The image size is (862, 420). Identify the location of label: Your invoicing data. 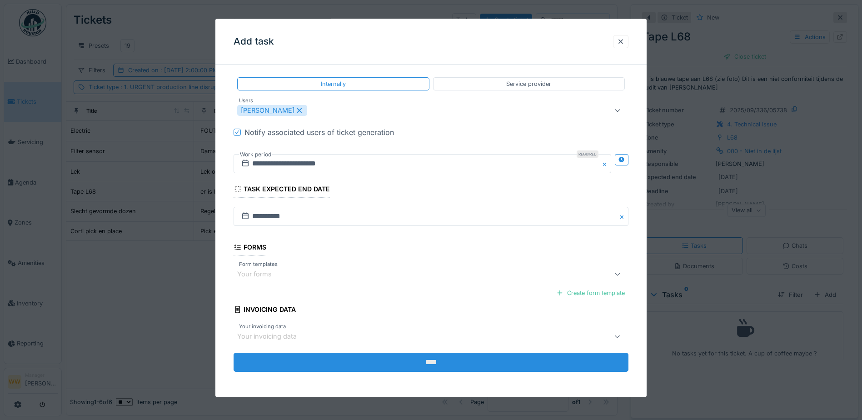
(262, 326).